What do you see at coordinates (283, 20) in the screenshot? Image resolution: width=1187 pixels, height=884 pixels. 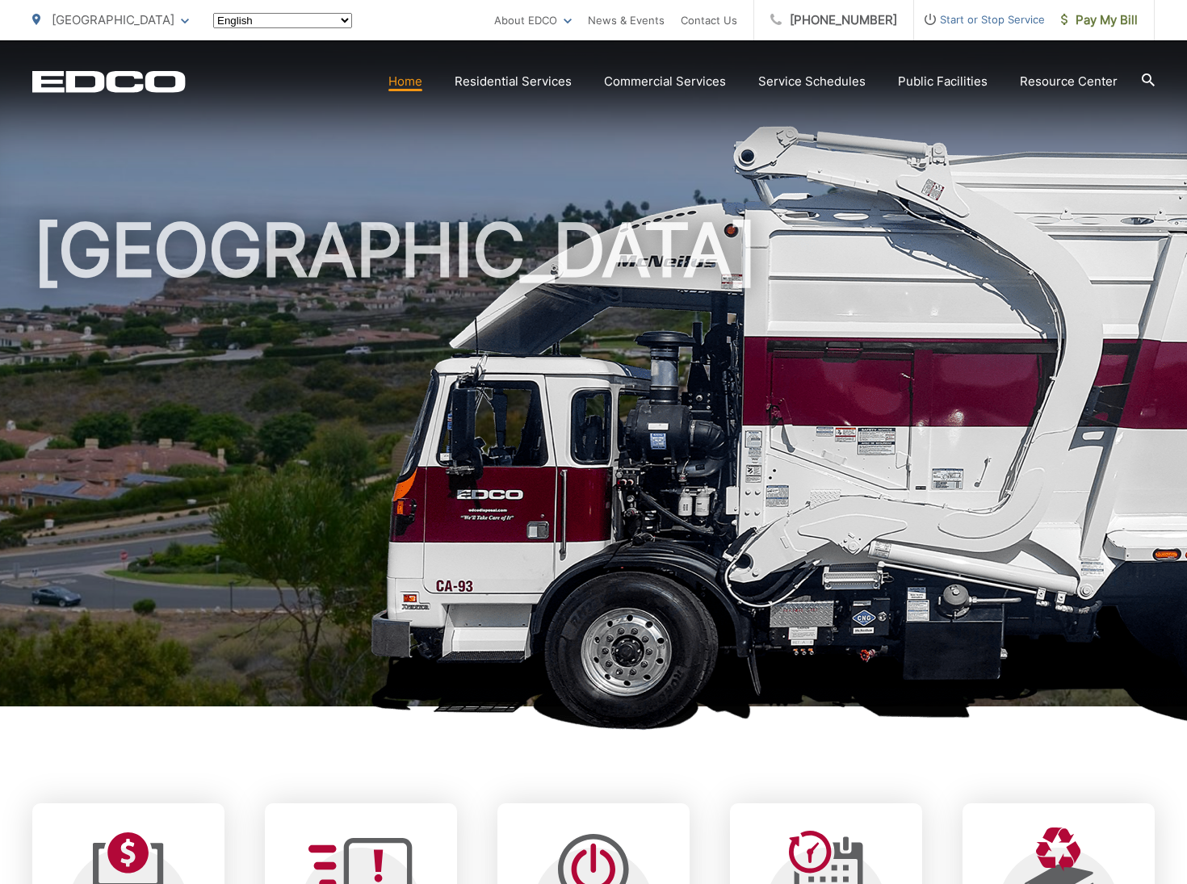 I see `select: Select a language` at bounding box center [283, 20].